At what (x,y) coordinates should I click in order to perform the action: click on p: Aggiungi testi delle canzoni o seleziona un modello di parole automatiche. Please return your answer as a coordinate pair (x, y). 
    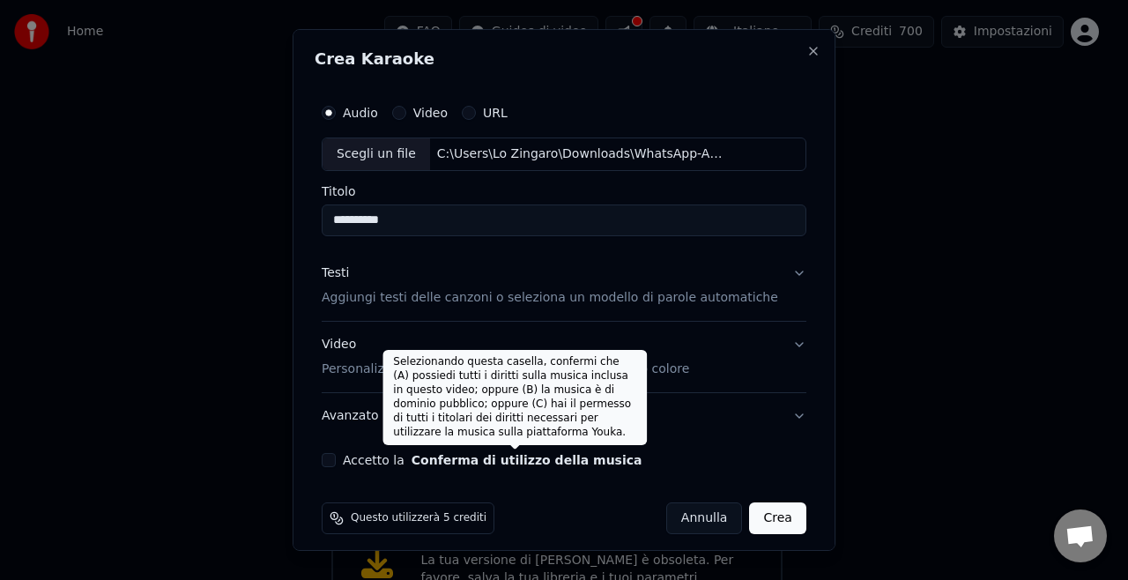
    Looking at the image, I should click on (550, 298).